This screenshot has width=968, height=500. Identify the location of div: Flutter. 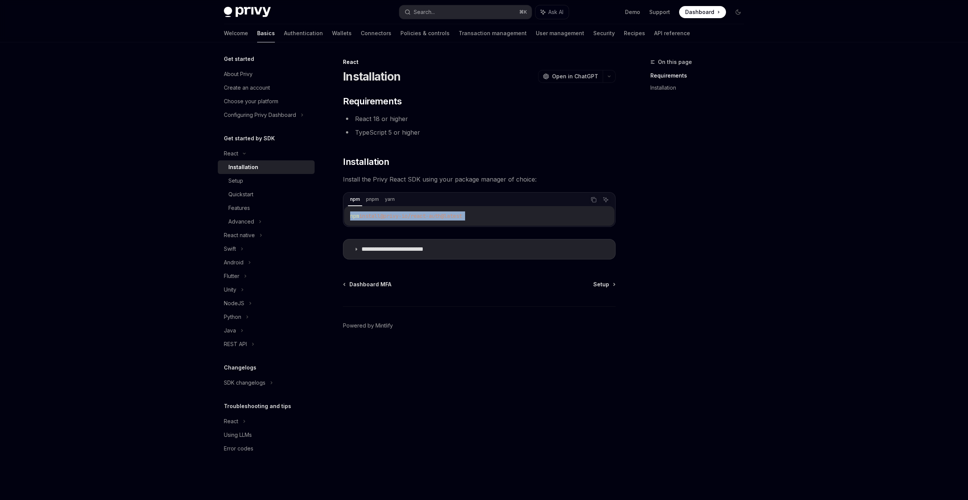
(232, 276).